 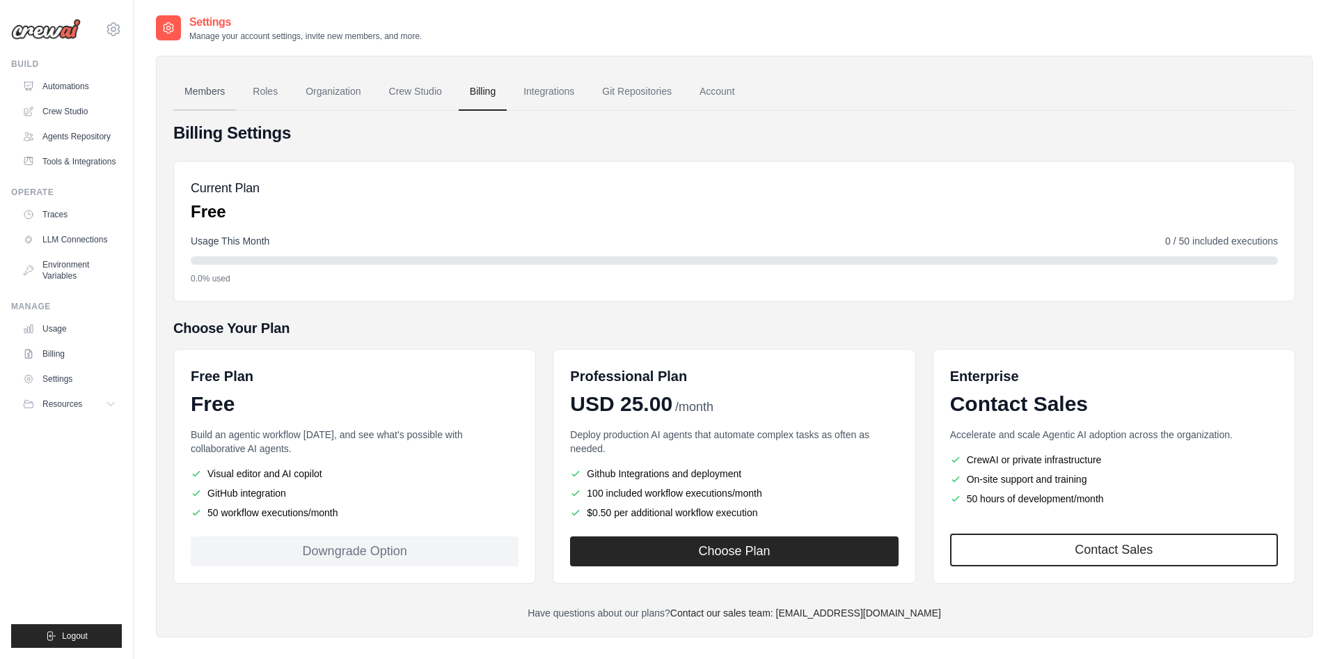 I want to click on a: Tools & Integrations, so click(x=69, y=162).